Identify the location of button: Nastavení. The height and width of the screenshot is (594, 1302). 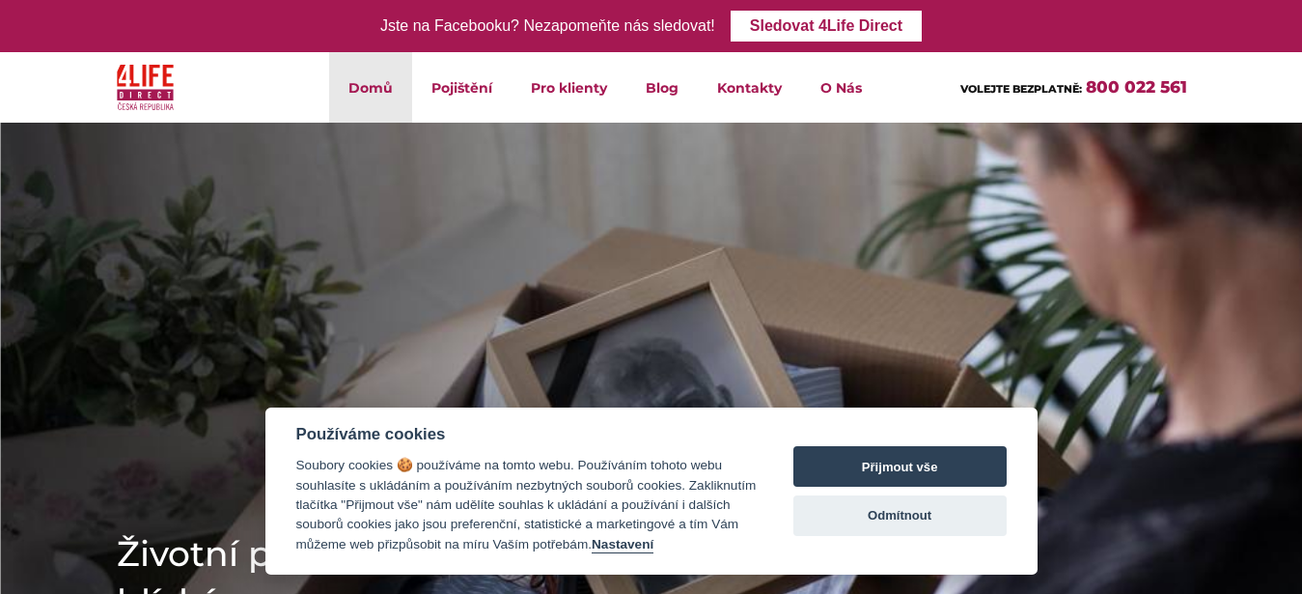
(623, 544).